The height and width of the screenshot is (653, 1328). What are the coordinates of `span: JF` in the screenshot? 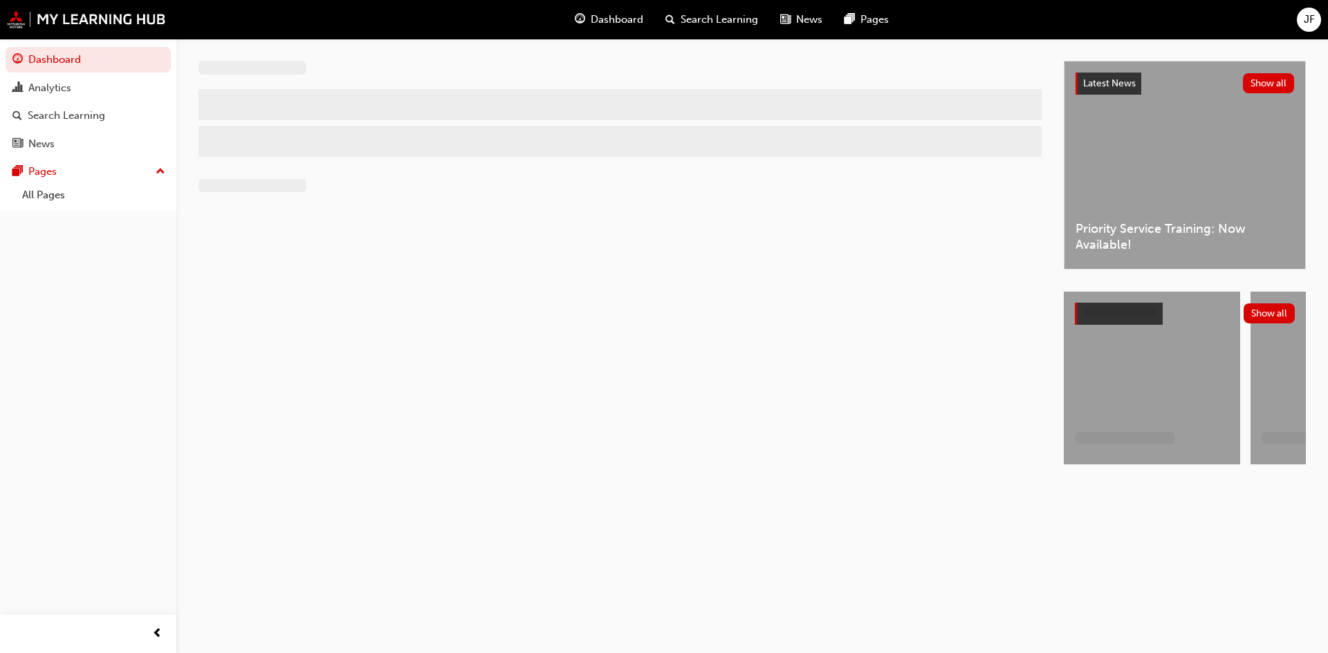 It's located at (1309, 19).